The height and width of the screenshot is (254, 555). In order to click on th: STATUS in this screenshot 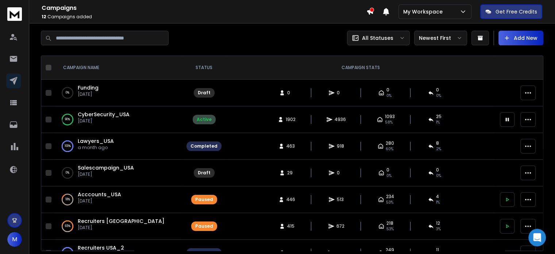, I will do `click(204, 68)`.